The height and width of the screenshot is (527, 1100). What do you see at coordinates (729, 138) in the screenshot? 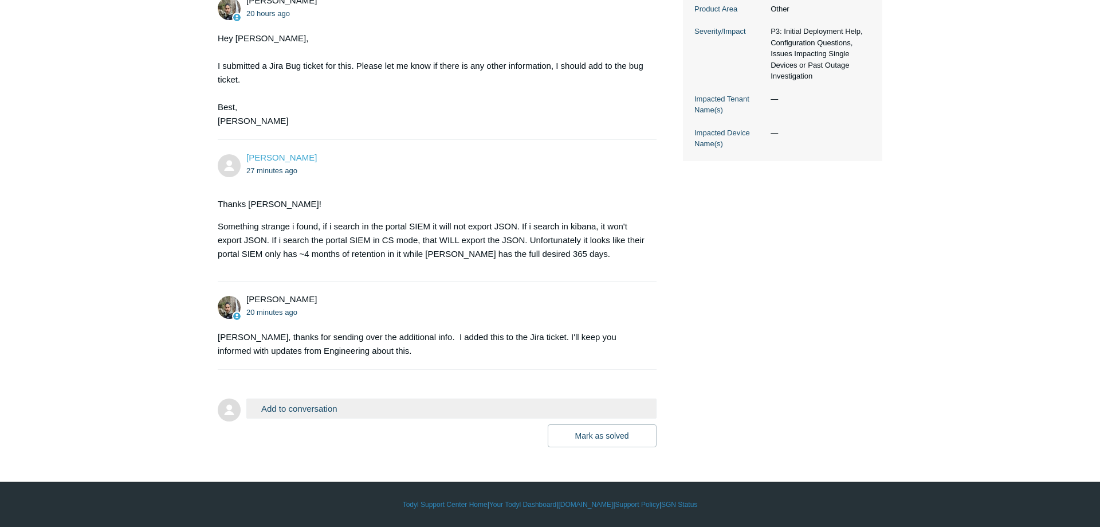
I see `dt: Impacted Device Name(s)` at bounding box center [729, 138].